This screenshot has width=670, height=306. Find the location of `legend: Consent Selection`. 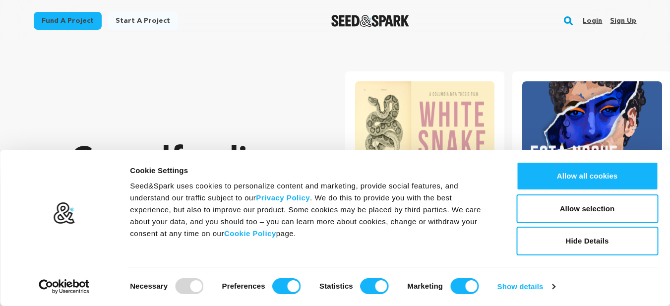

legend: Consent Selection is located at coordinates (130, 274).